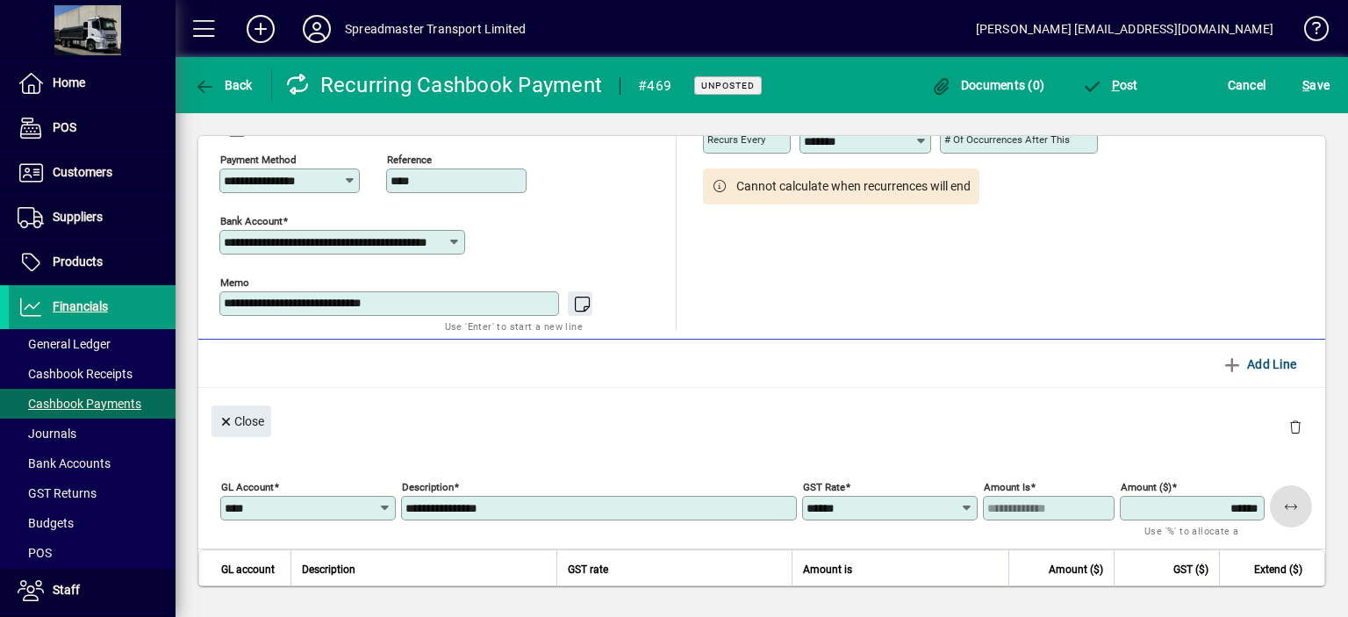 The image size is (1348, 617). Describe the element at coordinates (1007, 487) in the screenshot. I see `mat-label: Amount is` at that location.